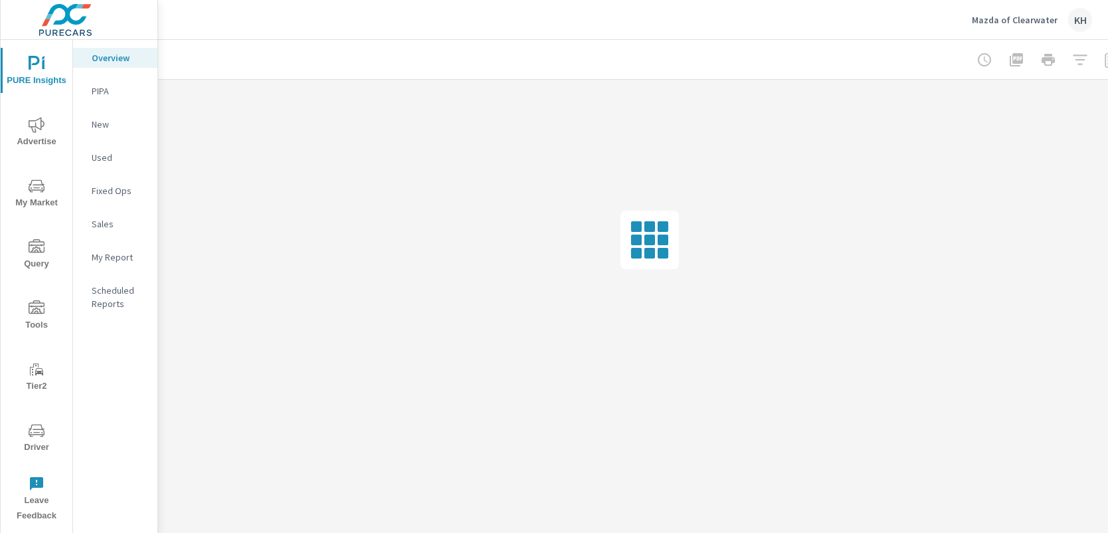 The height and width of the screenshot is (533, 1108). Describe the element at coordinates (119, 257) in the screenshot. I see `p: My Report` at that location.